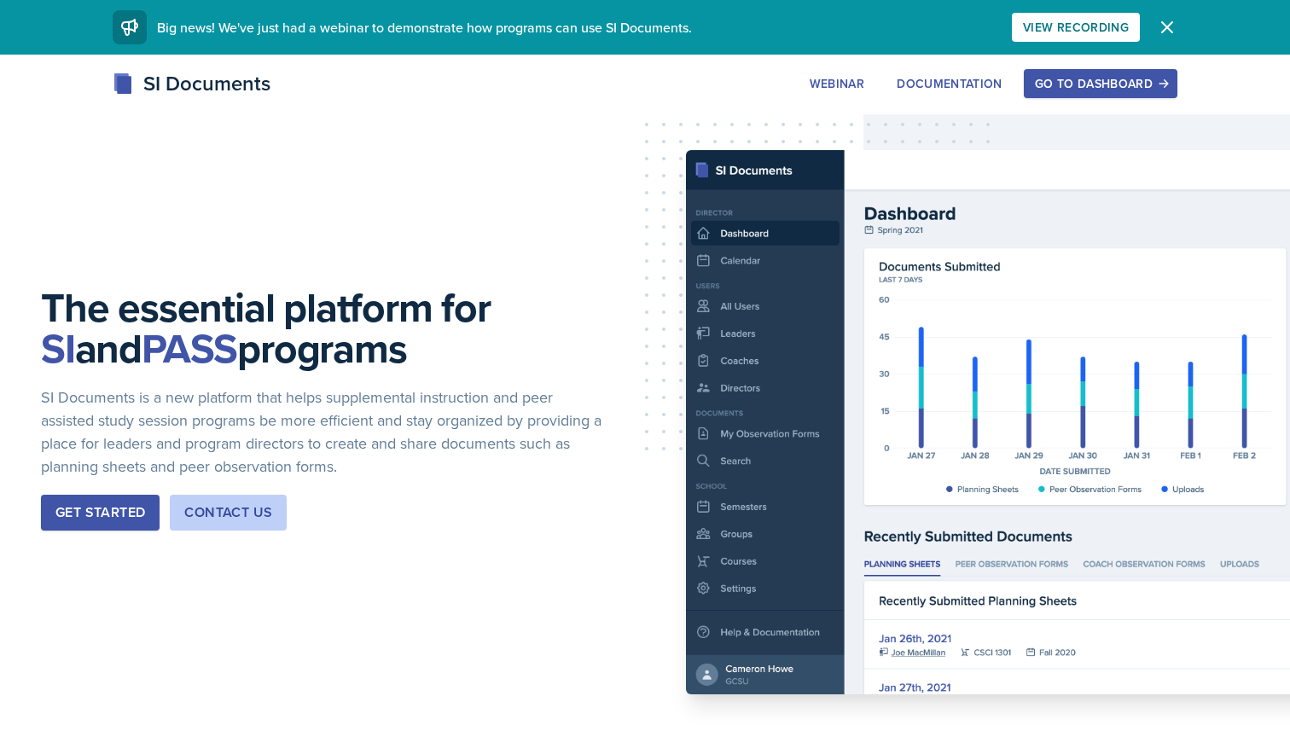 The width and height of the screenshot is (1290, 731). Describe the element at coordinates (1076, 27) in the screenshot. I see `button: View Recording` at that location.